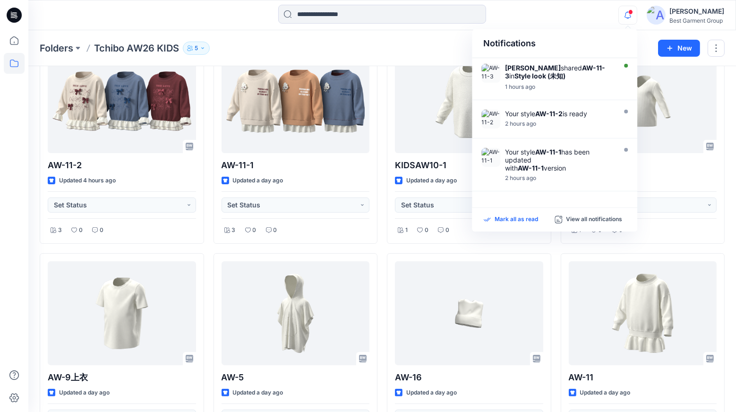 Image resolution: width=736 pixels, height=412 pixels. I want to click on a: KIDSAW12, so click(643, 101).